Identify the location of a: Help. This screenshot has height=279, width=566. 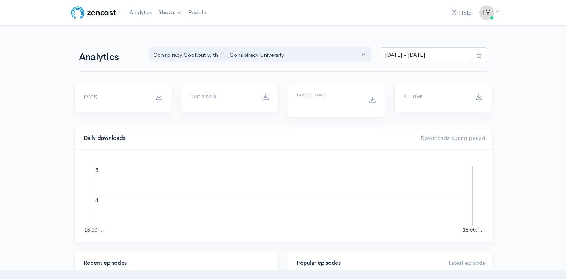
(461, 13).